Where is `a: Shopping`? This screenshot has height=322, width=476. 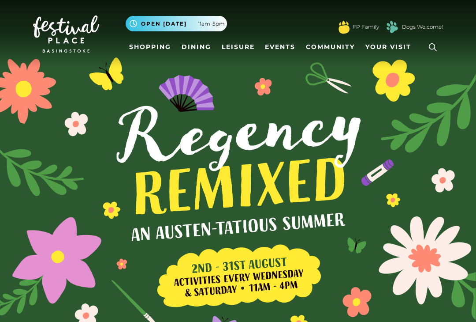
a: Shopping is located at coordinates (150, 47).